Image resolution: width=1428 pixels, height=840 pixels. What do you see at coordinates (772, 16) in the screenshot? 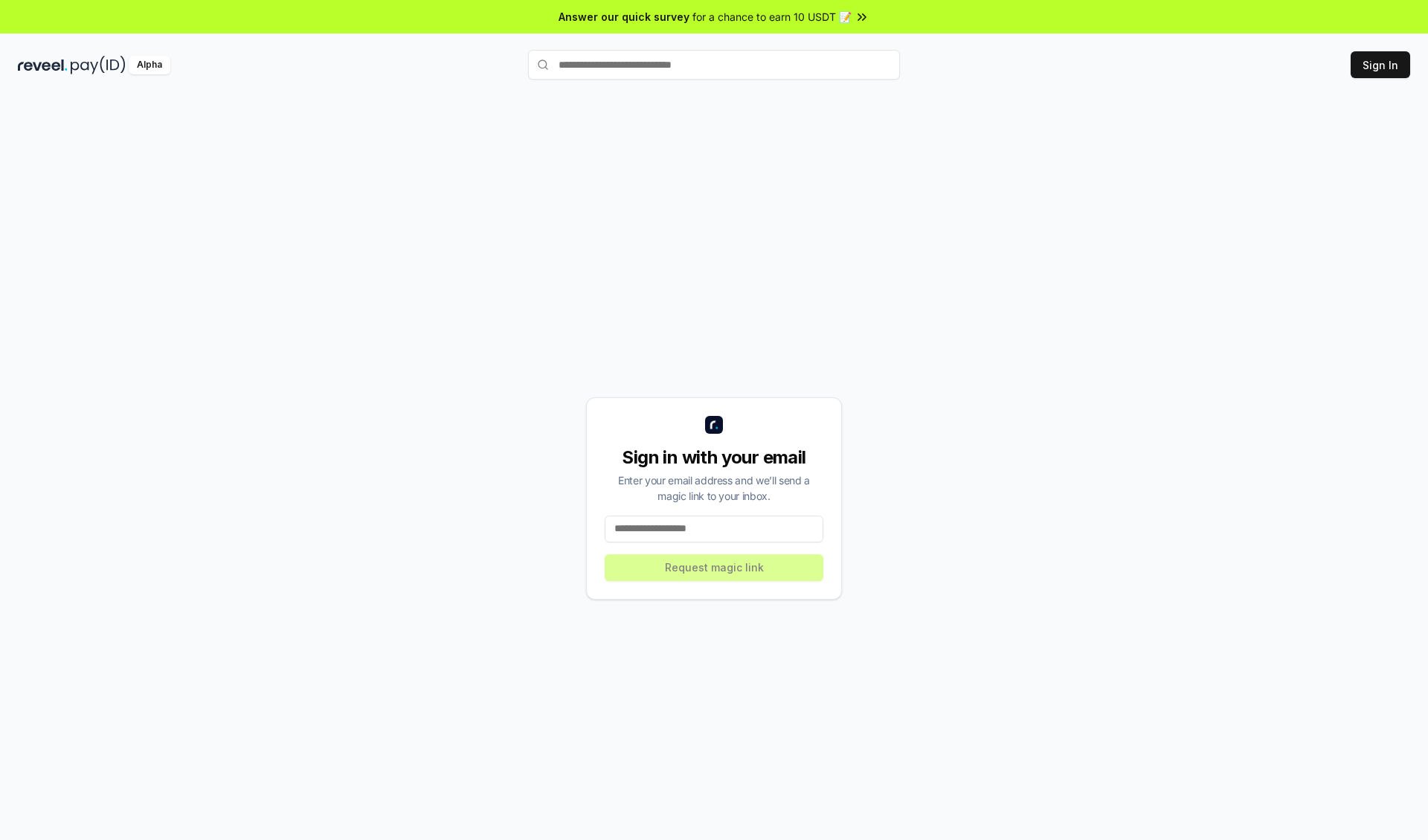
I see `span: for a chance to earn 10 USDT 📝` at bounding box center [772, 16].